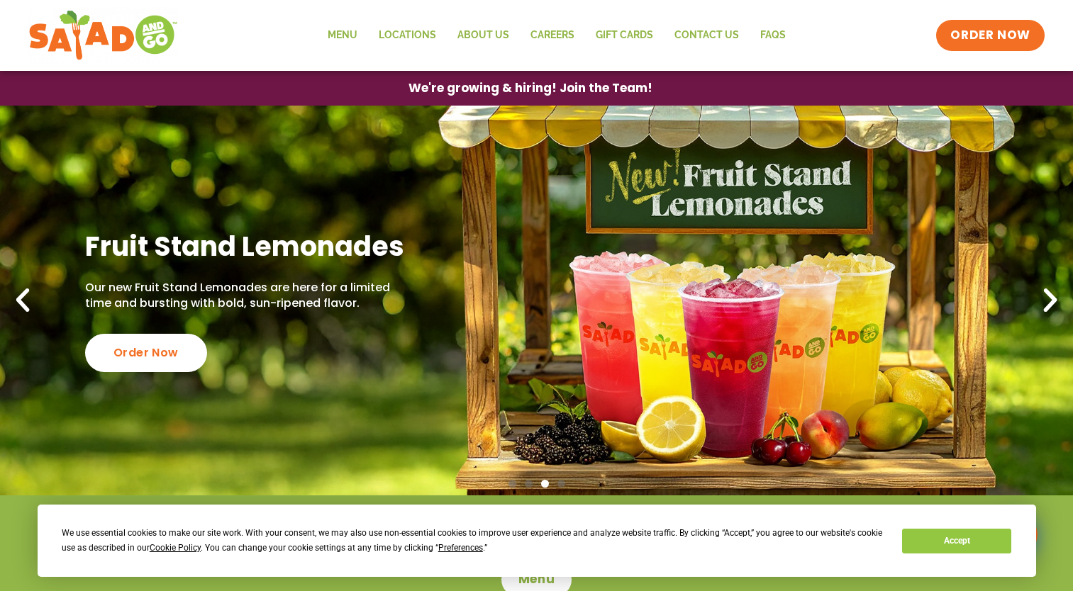  I want to click on div: Order Now, so click(146, 353).